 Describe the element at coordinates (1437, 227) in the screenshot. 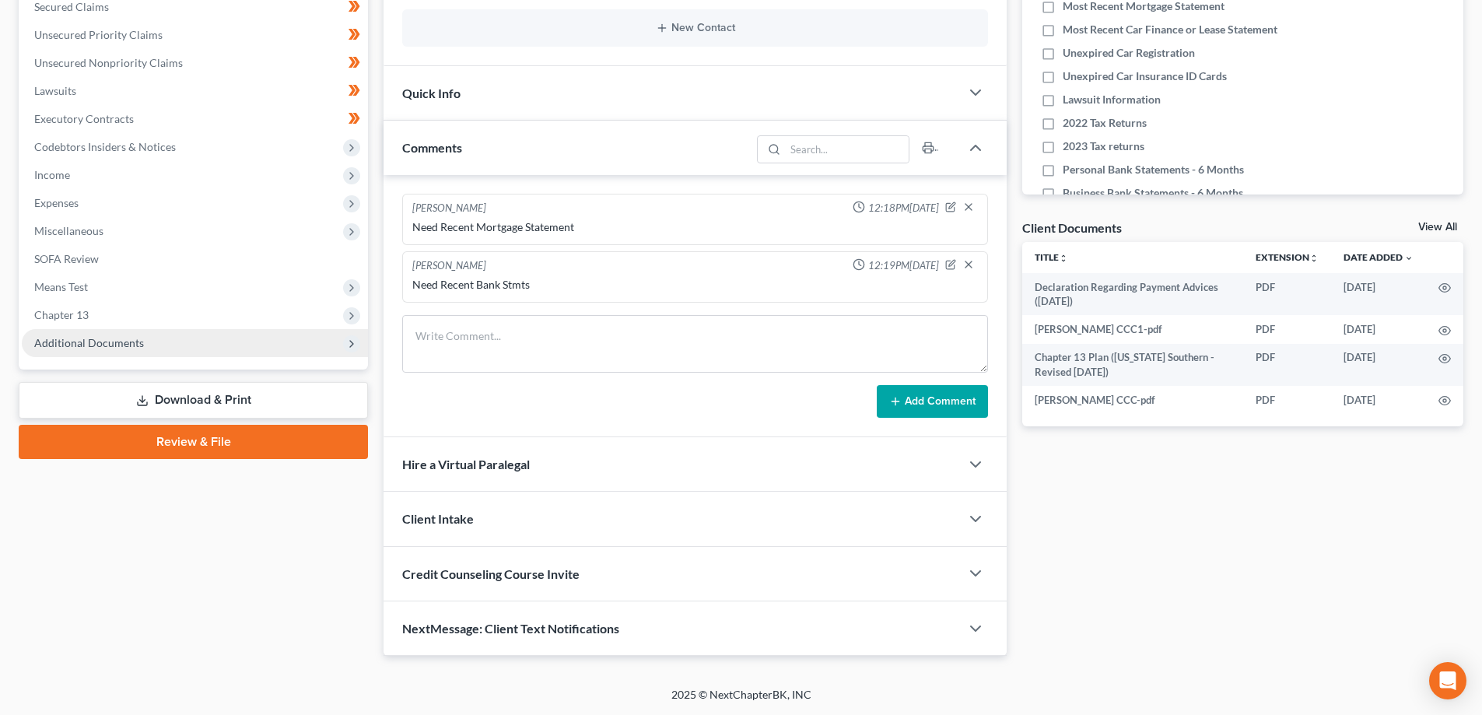

I see `a: View All` at that location.